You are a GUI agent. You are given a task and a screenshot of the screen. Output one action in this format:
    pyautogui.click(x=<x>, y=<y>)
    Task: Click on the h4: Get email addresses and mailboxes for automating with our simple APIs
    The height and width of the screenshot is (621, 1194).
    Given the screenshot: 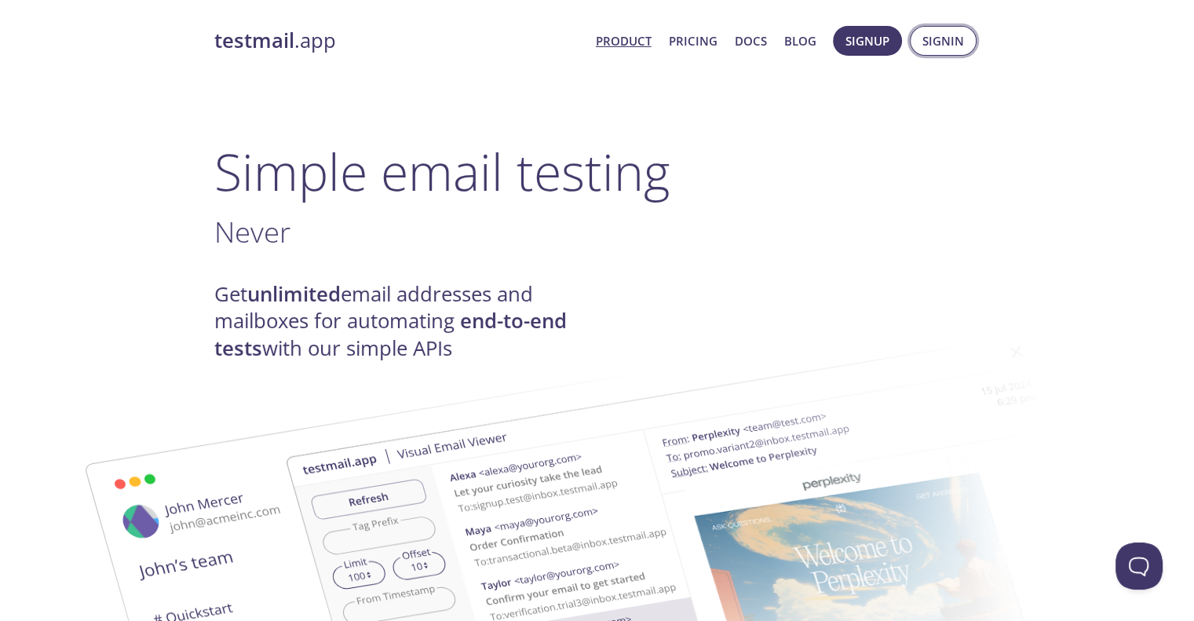 What is the action you would take?
    pyautogui.click(x=406, y=321)
    